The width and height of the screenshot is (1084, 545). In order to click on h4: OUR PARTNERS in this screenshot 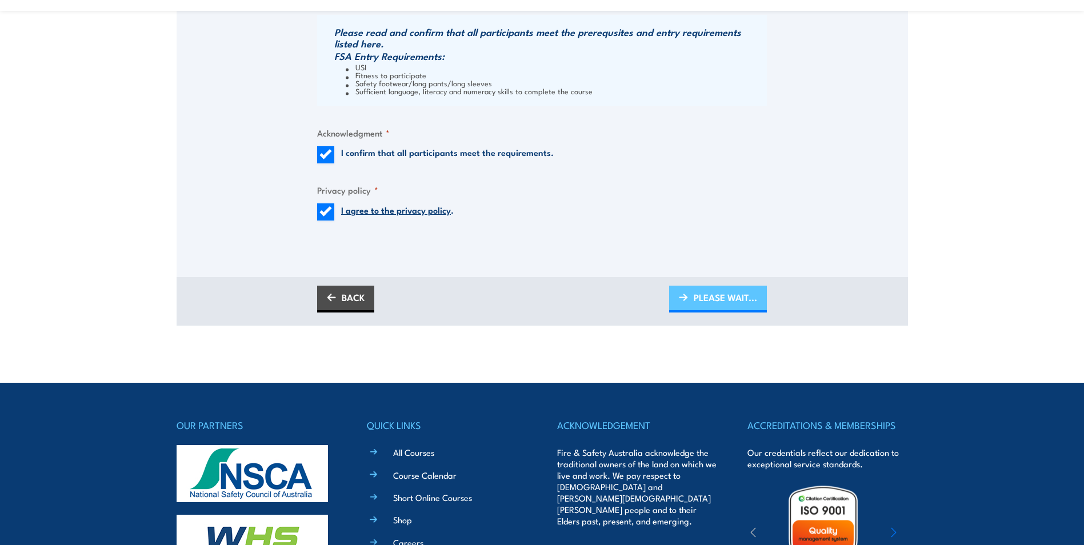, I will do `click(257, 425)`.